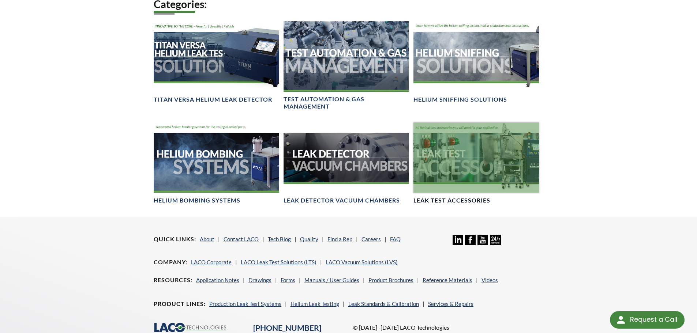 The height and width of the screenshot is (333, 697). Describe the element at coordinates (245, 304) in the screenshot. I see `a: Production Leak Test Systems` at that location.